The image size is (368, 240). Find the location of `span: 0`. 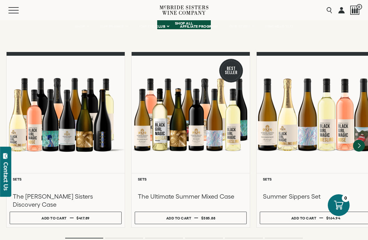

span: 0 is located at coordinates (359, 7).